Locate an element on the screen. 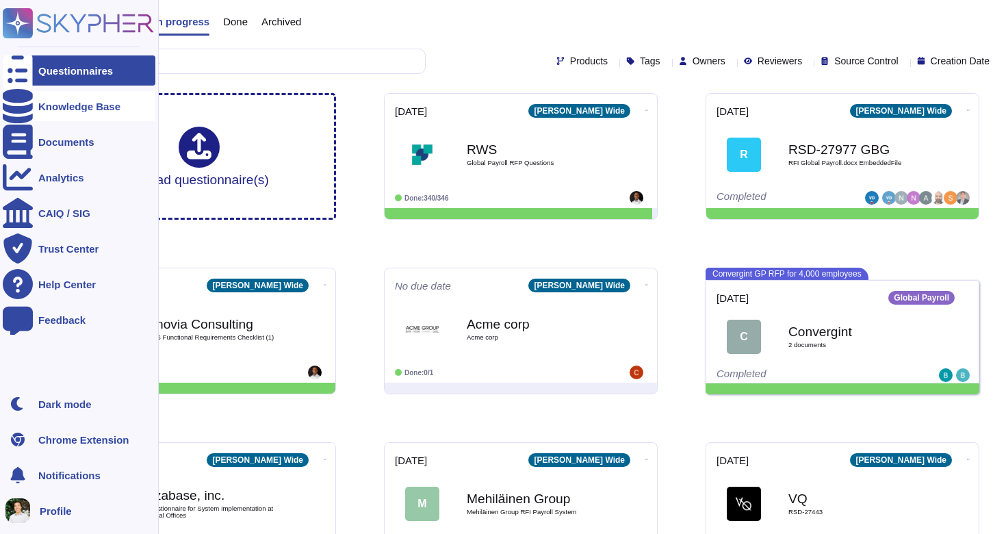 This screenshot has width=1006, height=534. div: R is located at coordinates (744, 155).